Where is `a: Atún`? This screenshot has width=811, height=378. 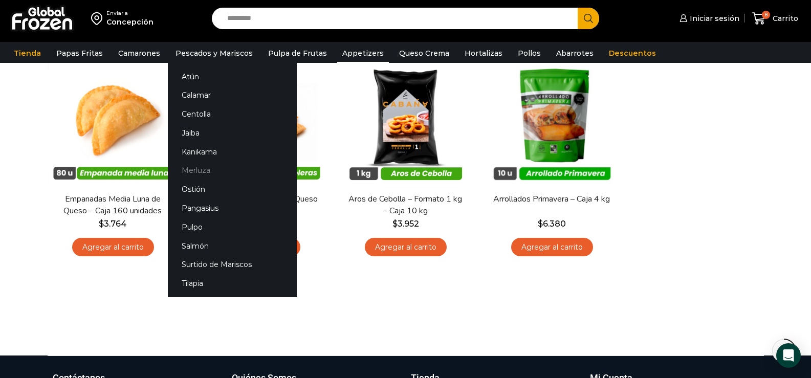 a: Atún is located at coordinates (232, 76).